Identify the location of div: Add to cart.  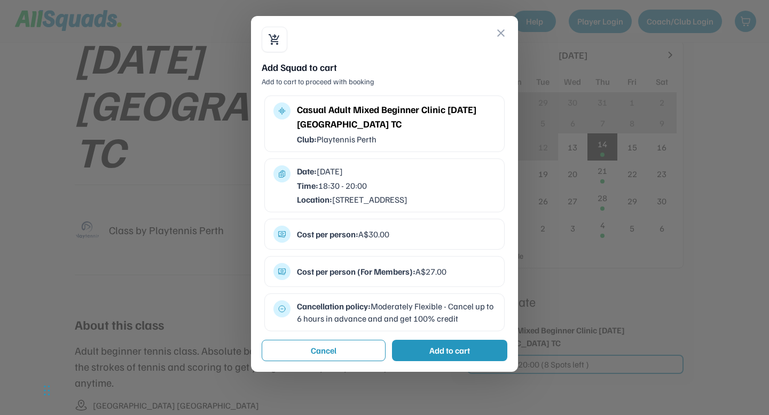
(450, 351).